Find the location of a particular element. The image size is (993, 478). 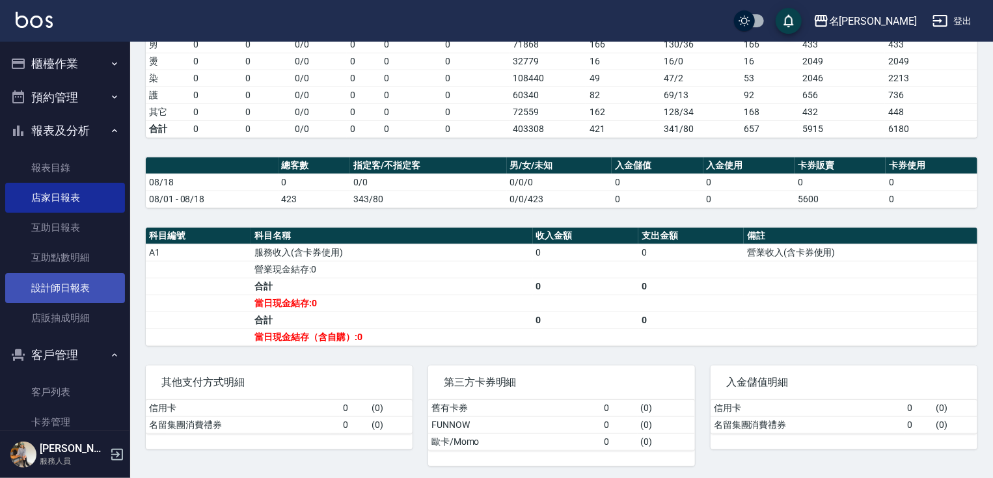

td: 162 is located at coordinates (624, 112).